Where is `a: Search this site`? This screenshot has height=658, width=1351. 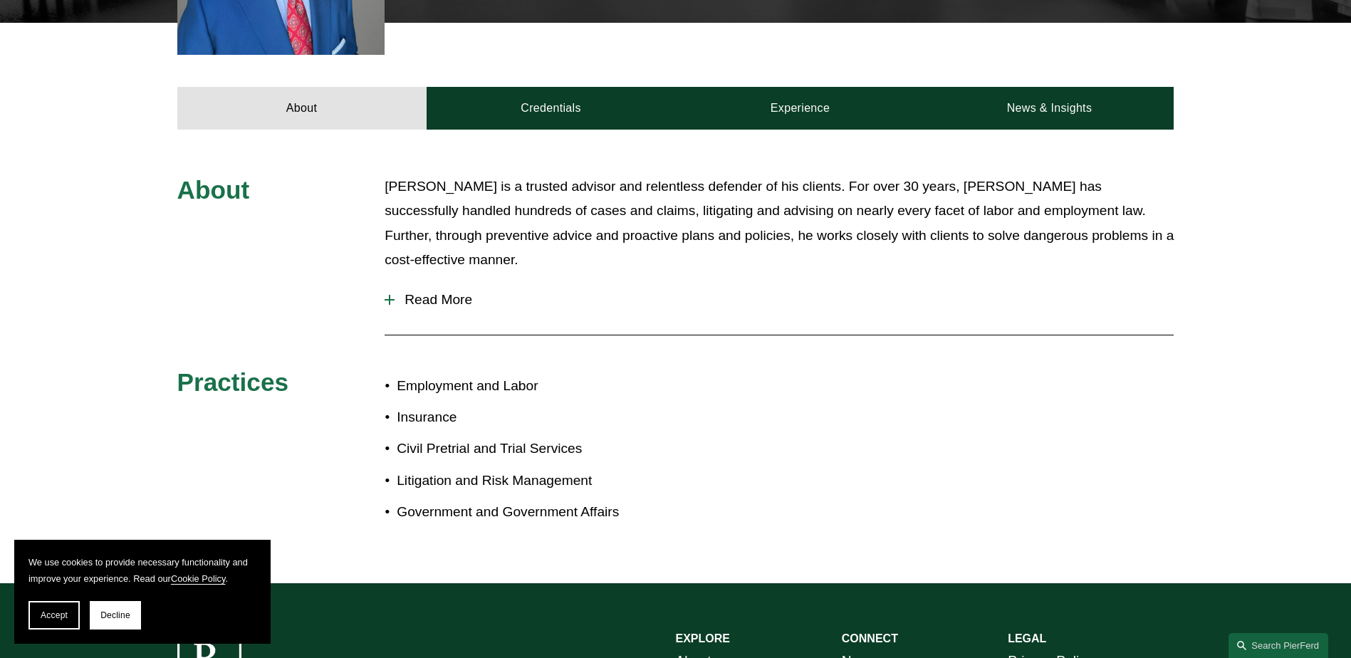
a: Search this site is located at coordinates (1278, 645).